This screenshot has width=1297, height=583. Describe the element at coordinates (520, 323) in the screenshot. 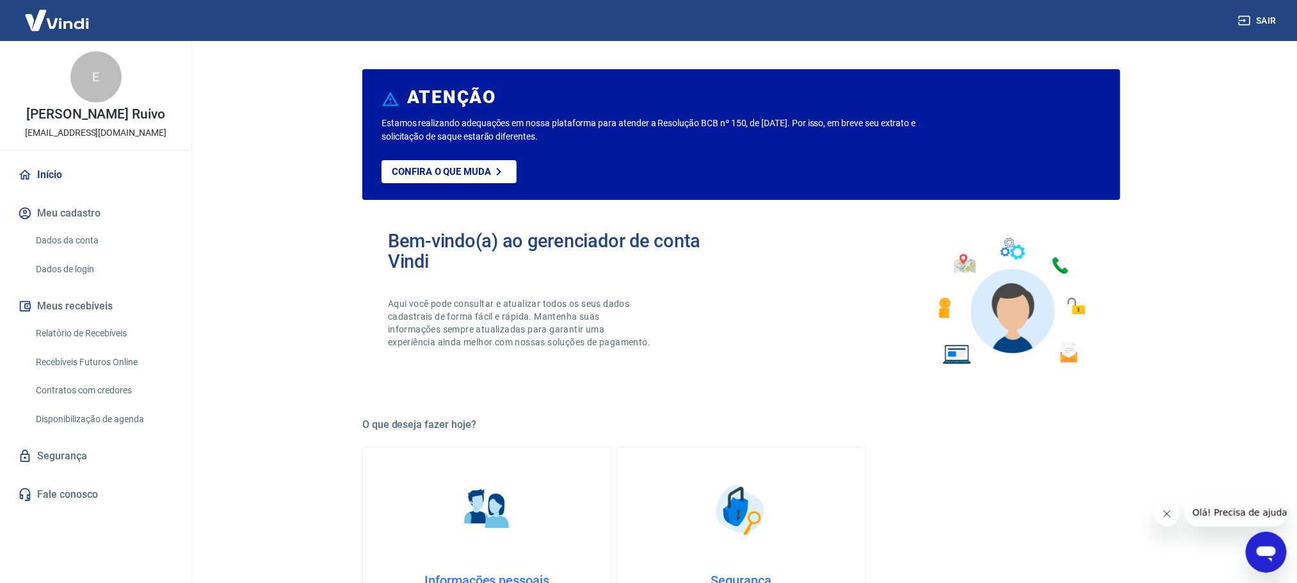

I see `p: Aqui você pode consultar e atualizar todos os seus dados cadastrais de forma fácil e rápida. Mant...` at that location.